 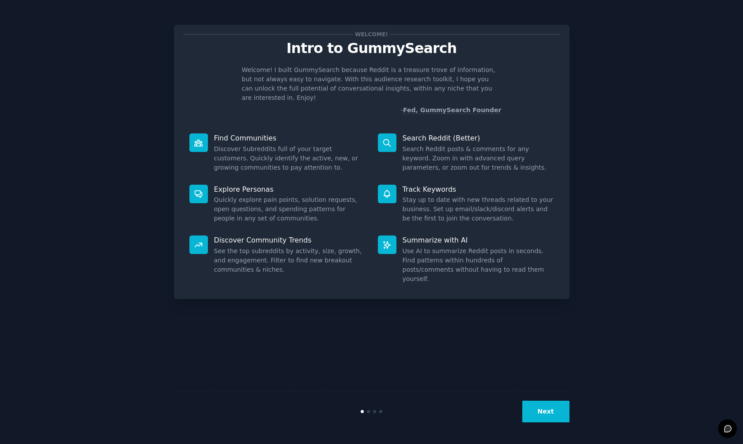 I want to click on dd: Use AI to summarize Reddit posts in seconds. Find patterns within hundreds of posts/comments with..., so click(x=478, y=265).